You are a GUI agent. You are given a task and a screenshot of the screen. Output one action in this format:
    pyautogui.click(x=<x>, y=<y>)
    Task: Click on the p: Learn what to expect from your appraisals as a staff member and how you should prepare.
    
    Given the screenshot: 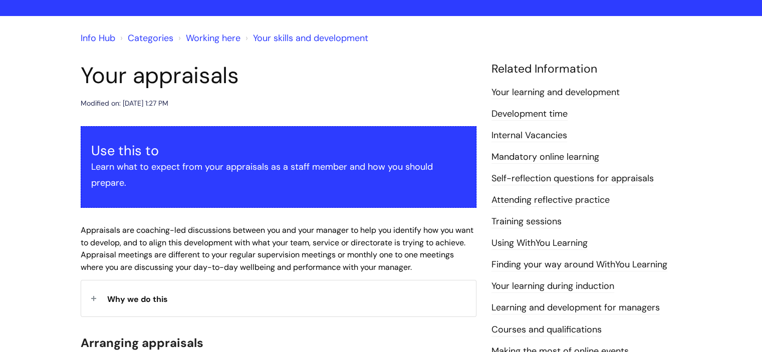 What is the action you would take?
    pyautogui.click(x=279, y=175)
    